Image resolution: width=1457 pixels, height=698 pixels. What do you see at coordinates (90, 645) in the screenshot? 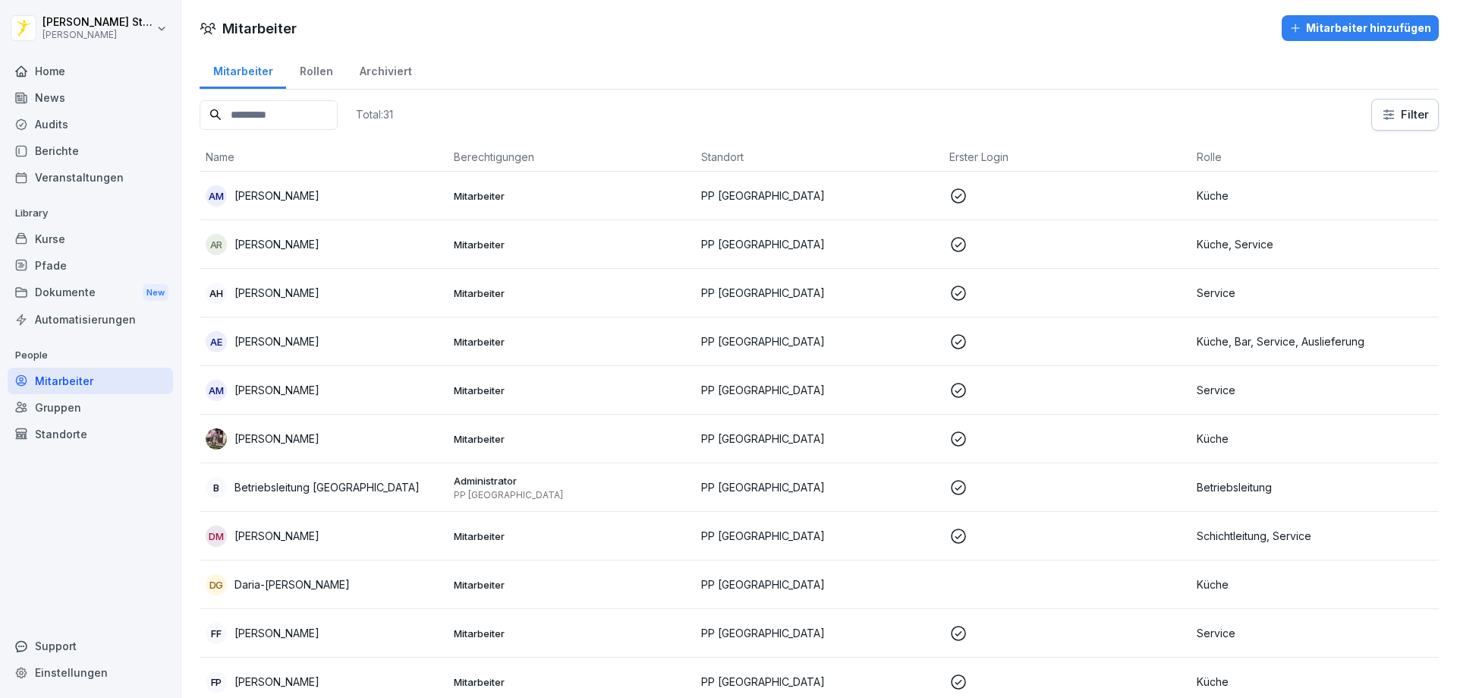
I see `div: Support` at bounding box center [90, 645].